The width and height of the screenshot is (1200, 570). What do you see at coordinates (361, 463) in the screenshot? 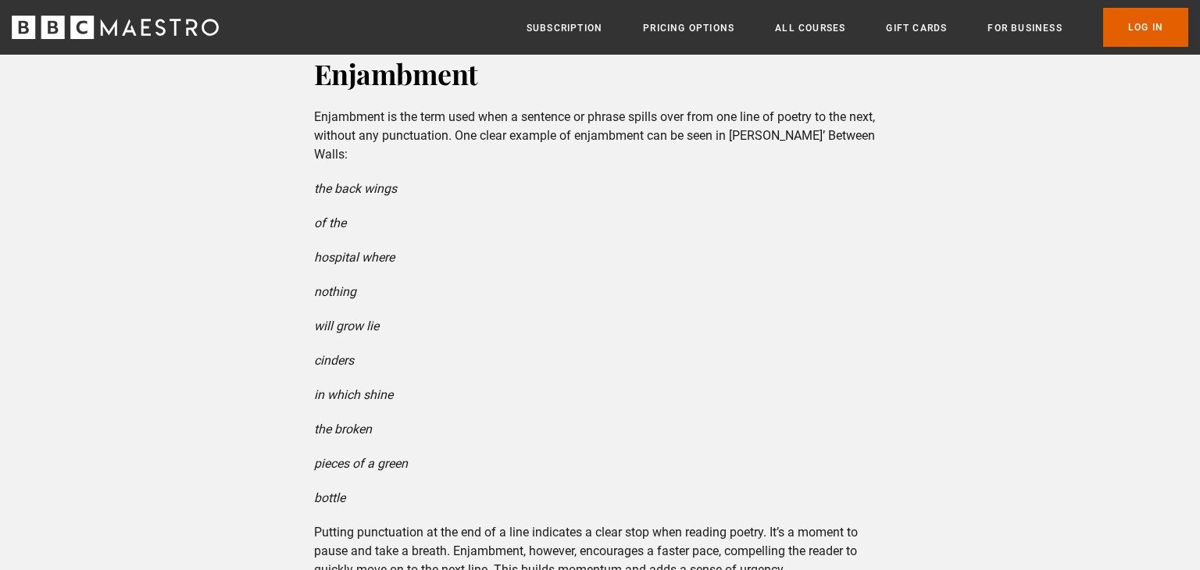
I see `em: pieces of a green` at bounding box center [361, 463].